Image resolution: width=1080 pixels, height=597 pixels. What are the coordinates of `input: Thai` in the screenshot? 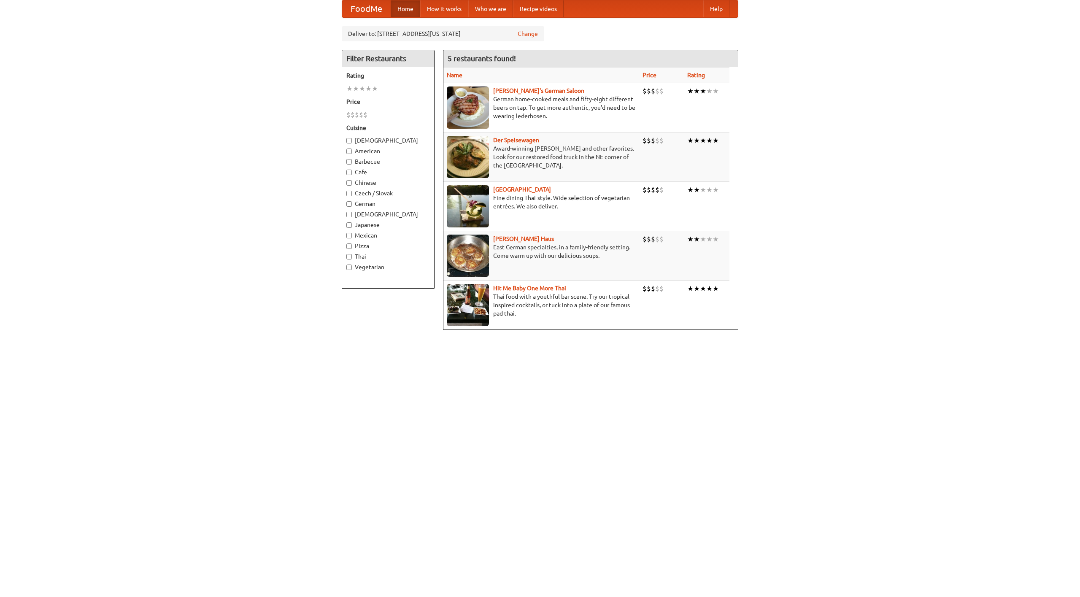 It's located at (349, 257).